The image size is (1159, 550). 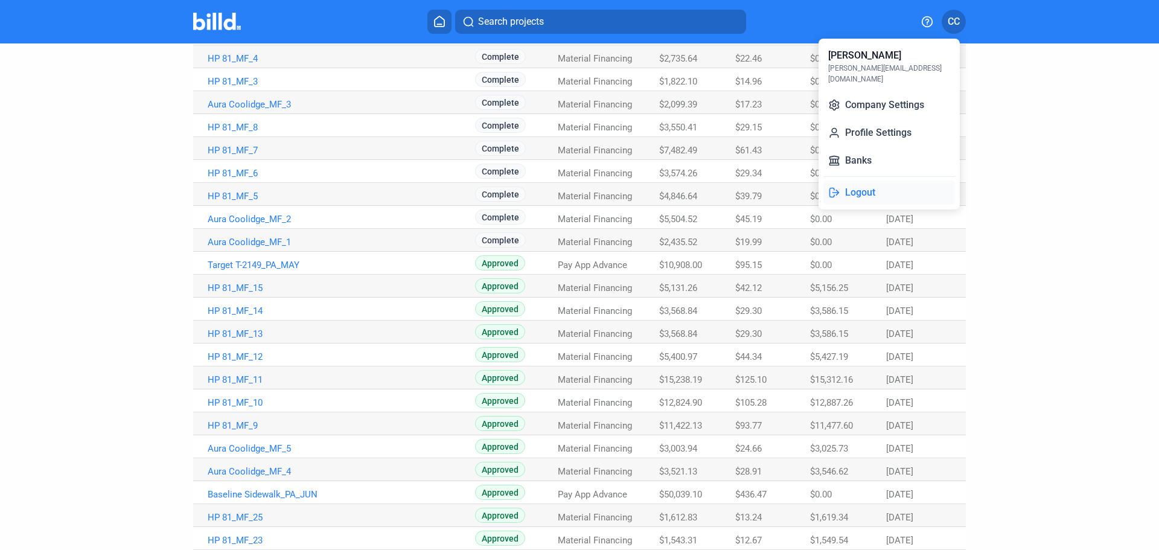 I want to click on button: Company Settings, so click(x=889, y=105).